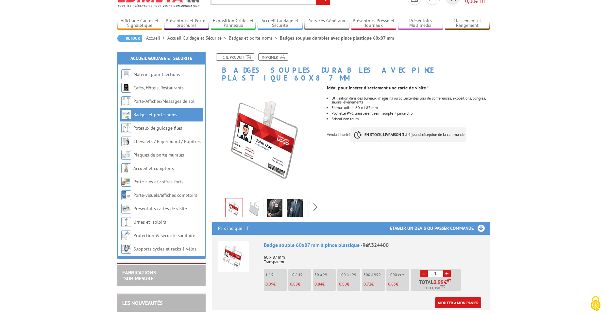 The width and height of the screenshot is (607, 315). Describe the element at coordinates (254, 209) in the screenshot. I see `img: 324400_badges_souples_durables_avec_pinces_2.jpg` at that location.